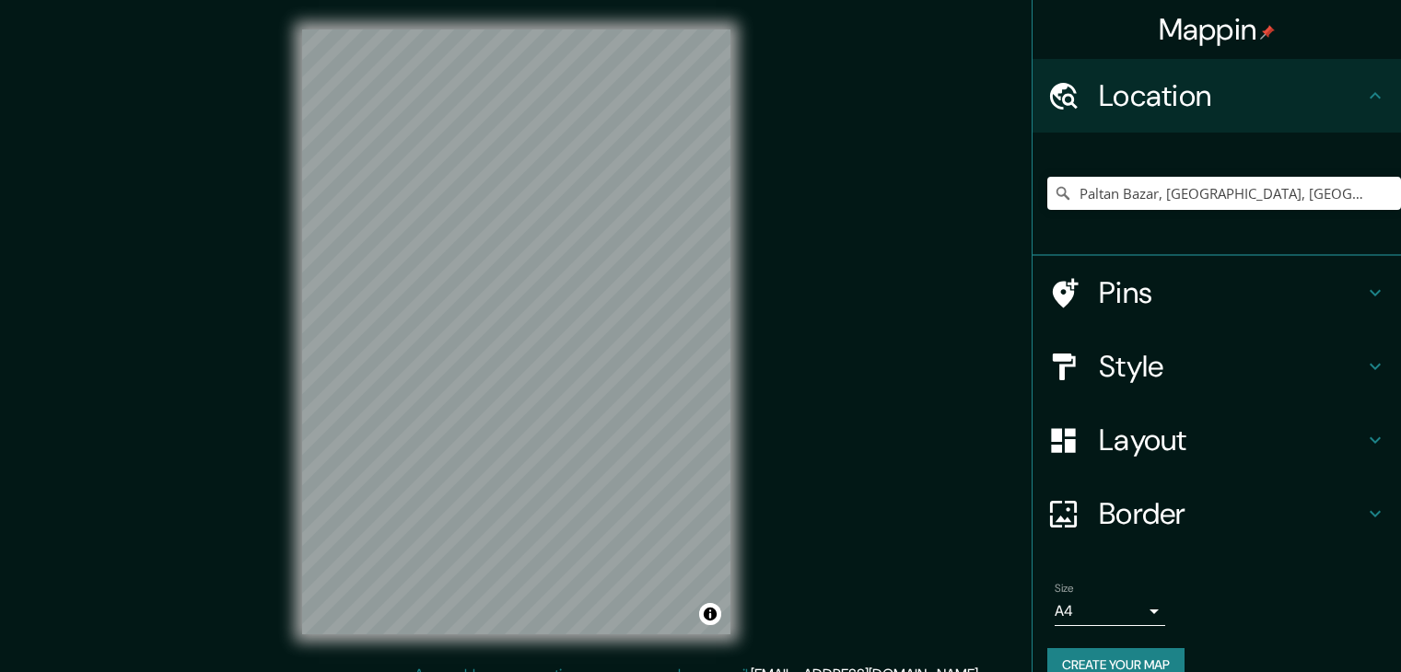 The width and height of the screenshot is (1401, 672). Describe the element at coordinates (1217, 29) in the screenshot. I see `h4: Mappin` at that location.